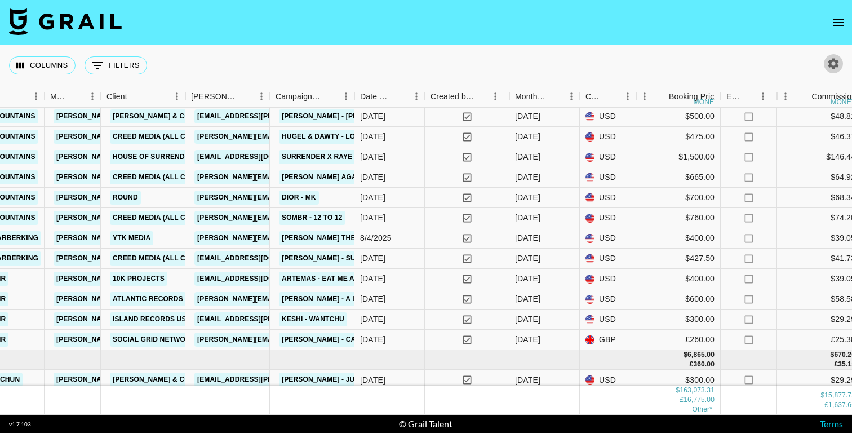 This screenshot has height=433, width=852. What do you see at coordinates (839, 23) in the screenshot?
I see `button: open drawer` at bounding box center [839, 23].